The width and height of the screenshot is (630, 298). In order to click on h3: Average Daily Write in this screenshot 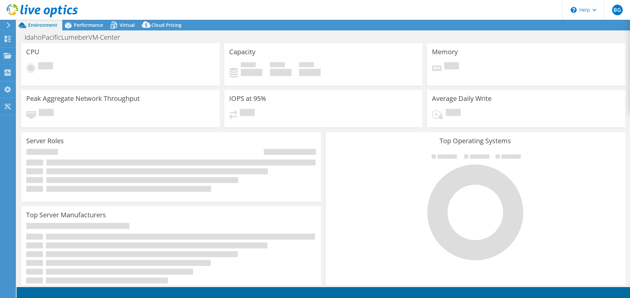, I will do `click(462, 99)`.